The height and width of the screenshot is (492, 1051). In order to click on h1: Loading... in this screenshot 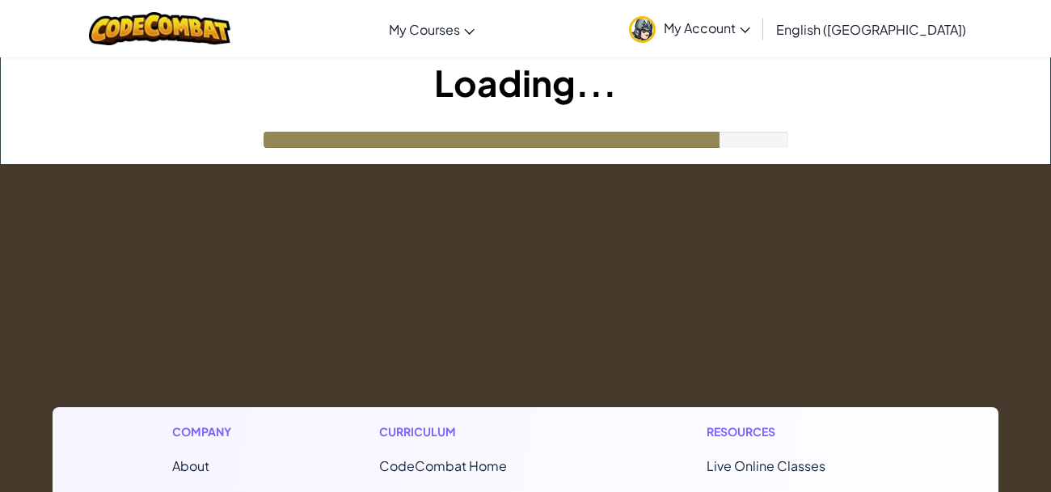, I will do `click(526, 82)`.